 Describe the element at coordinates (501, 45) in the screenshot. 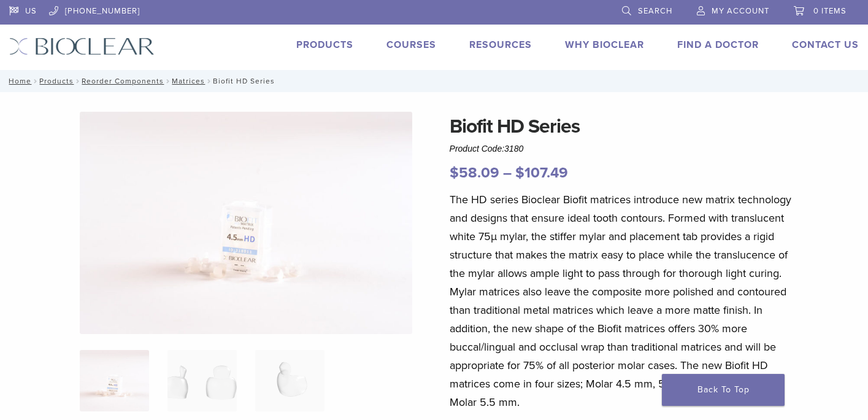

I see `a: Resources` at that location.